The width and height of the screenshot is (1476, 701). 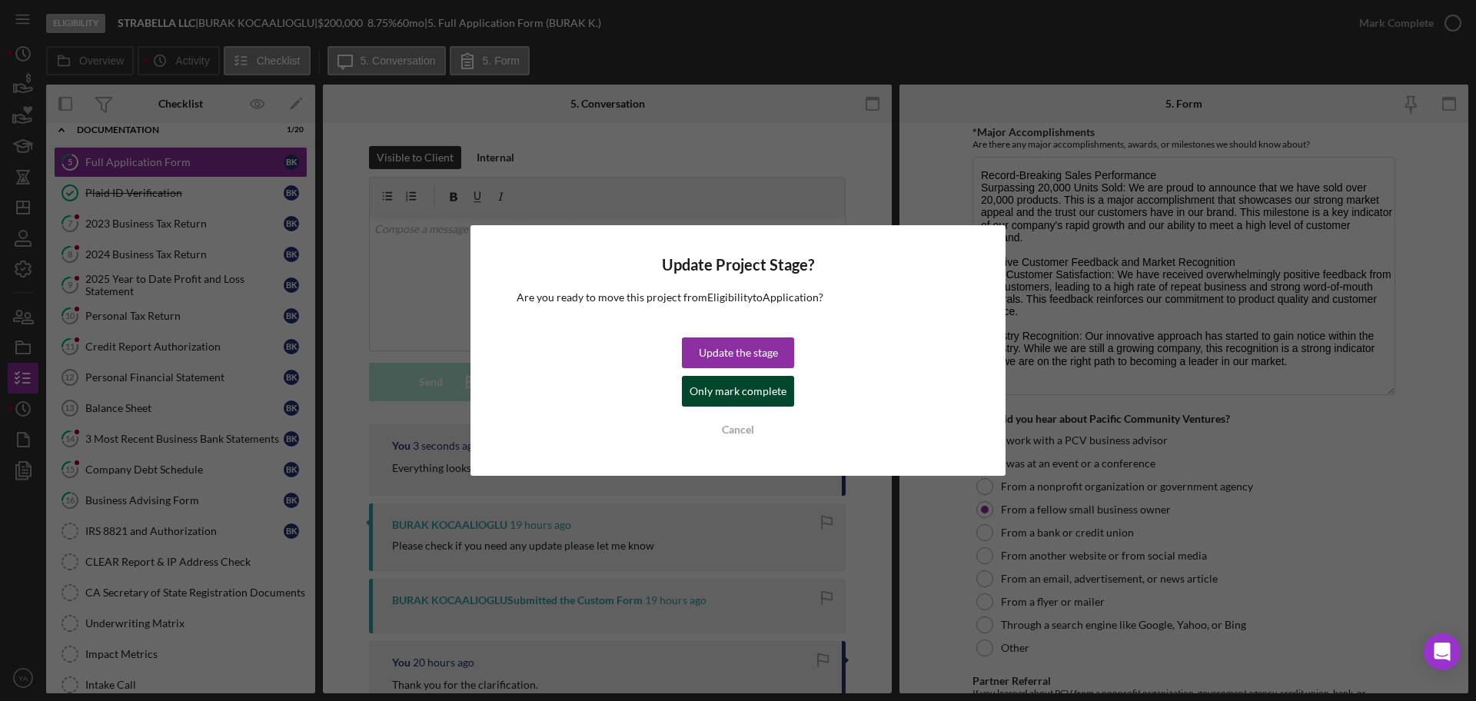 I want to click on button: Update the stage, so click(x=738, y=353).